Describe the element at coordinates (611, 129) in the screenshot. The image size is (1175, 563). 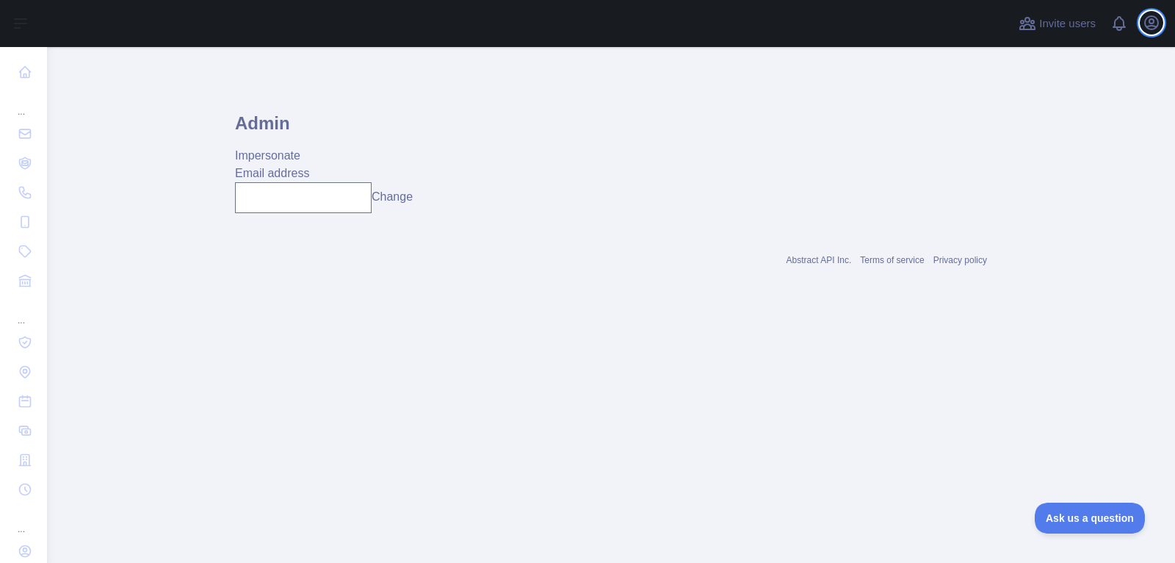
I see `h1: Admin` at that location.